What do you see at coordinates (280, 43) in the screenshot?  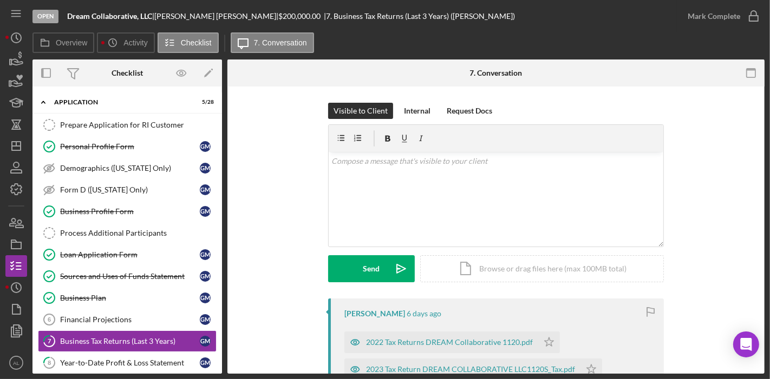 I see `label: 7. Conversation` at bounding box center [280, 43].